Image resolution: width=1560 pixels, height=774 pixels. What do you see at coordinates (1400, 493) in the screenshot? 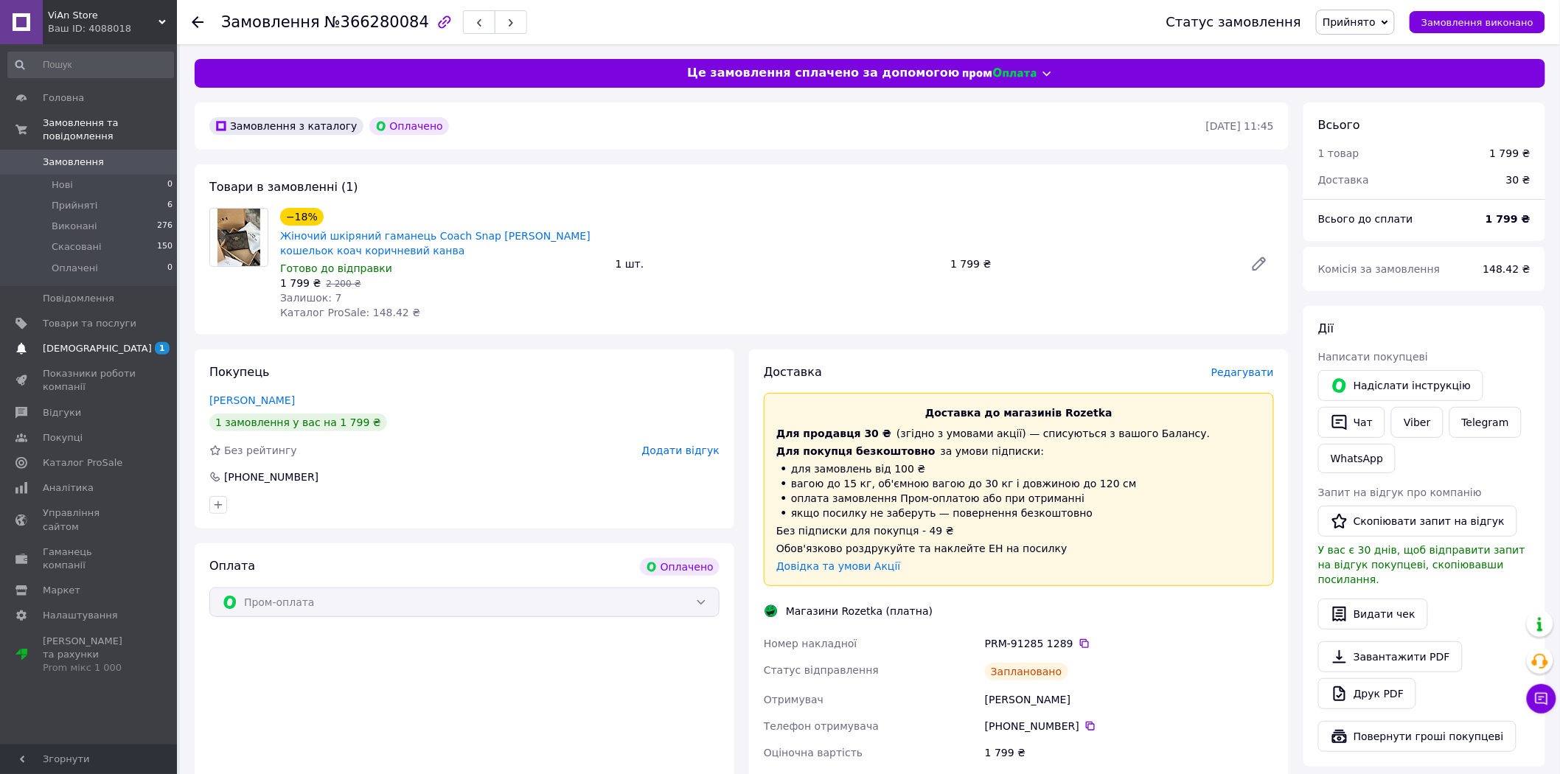
I see `span: Запит на відгук про компанію` at bounding box center [1400, 493].